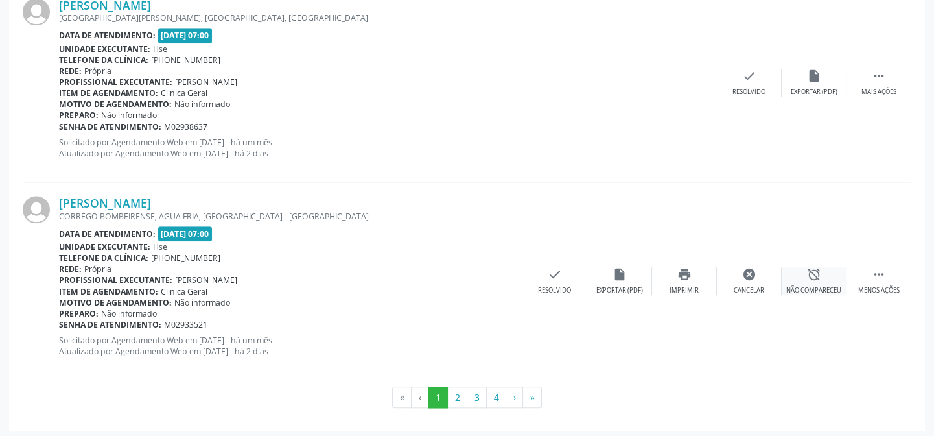 The height and width of the screenshot is (436, 934). Describe the element at coordinates (185, 324) in the screenshot. I see `span: M02933521` at that location.